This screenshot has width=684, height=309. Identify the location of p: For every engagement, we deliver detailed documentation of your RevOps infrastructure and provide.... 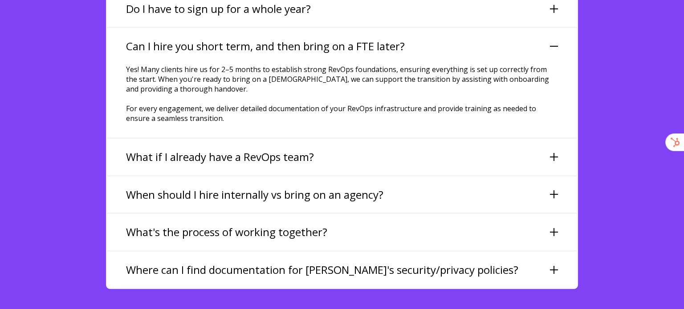
(342, 113).